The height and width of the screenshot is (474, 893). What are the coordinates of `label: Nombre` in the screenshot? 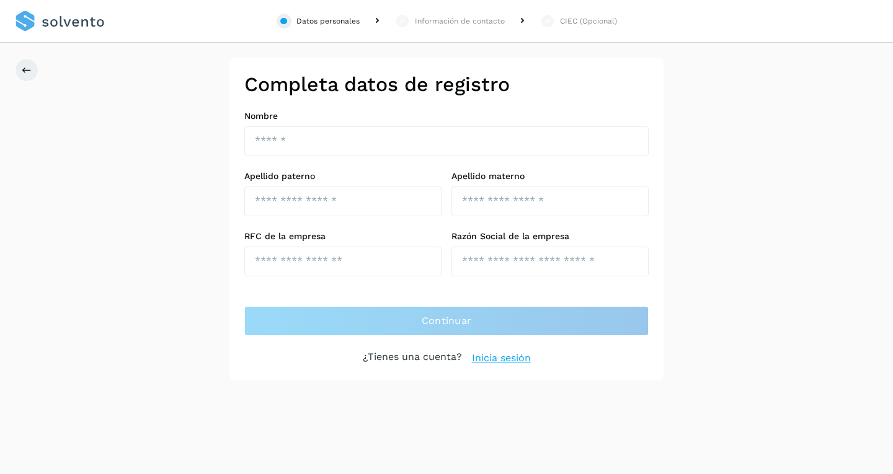 It's located at (446, 116).